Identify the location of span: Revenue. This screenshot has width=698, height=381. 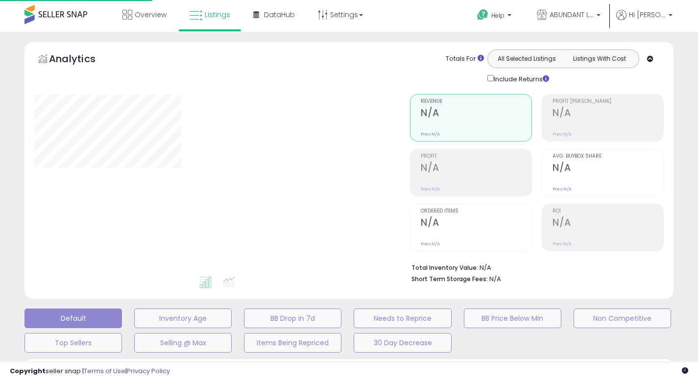
(476, 101).